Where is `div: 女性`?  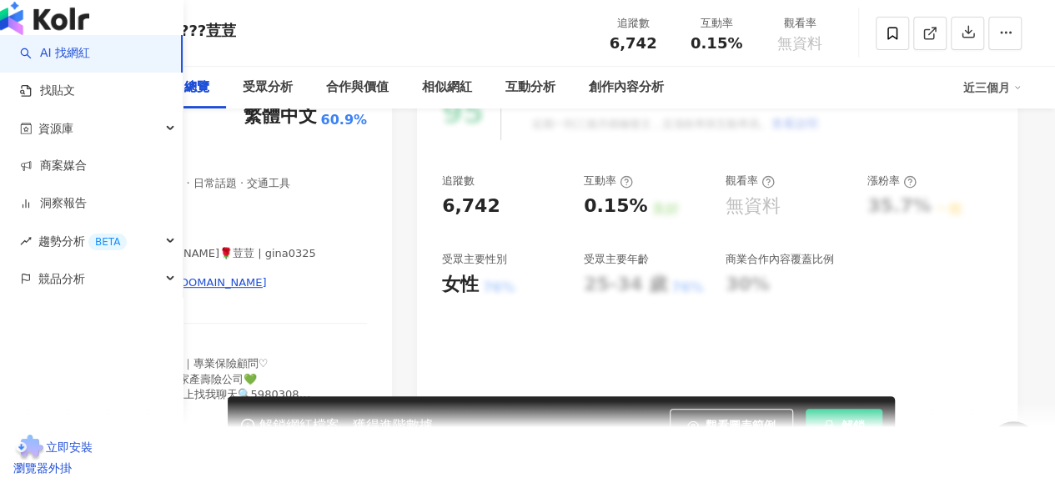
div: 女性 is located at coordinates (460, 284).